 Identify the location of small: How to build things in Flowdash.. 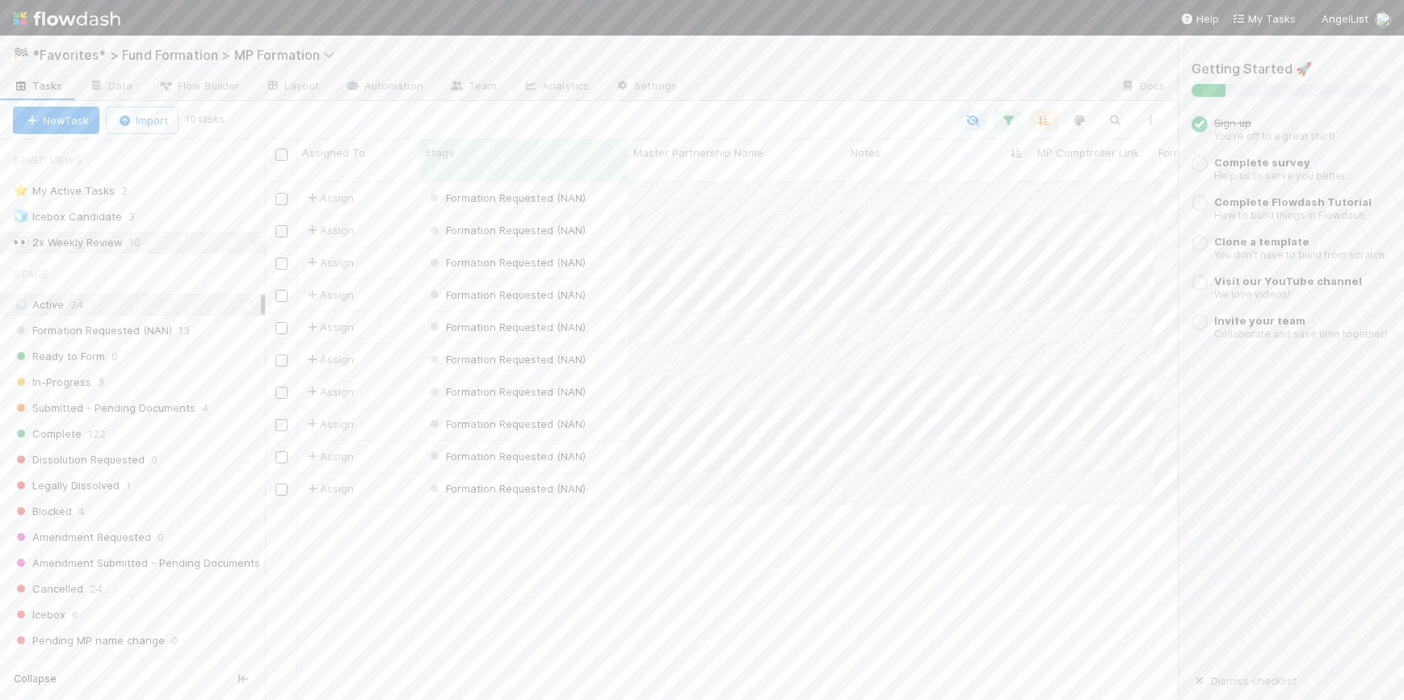
(1290, 215).